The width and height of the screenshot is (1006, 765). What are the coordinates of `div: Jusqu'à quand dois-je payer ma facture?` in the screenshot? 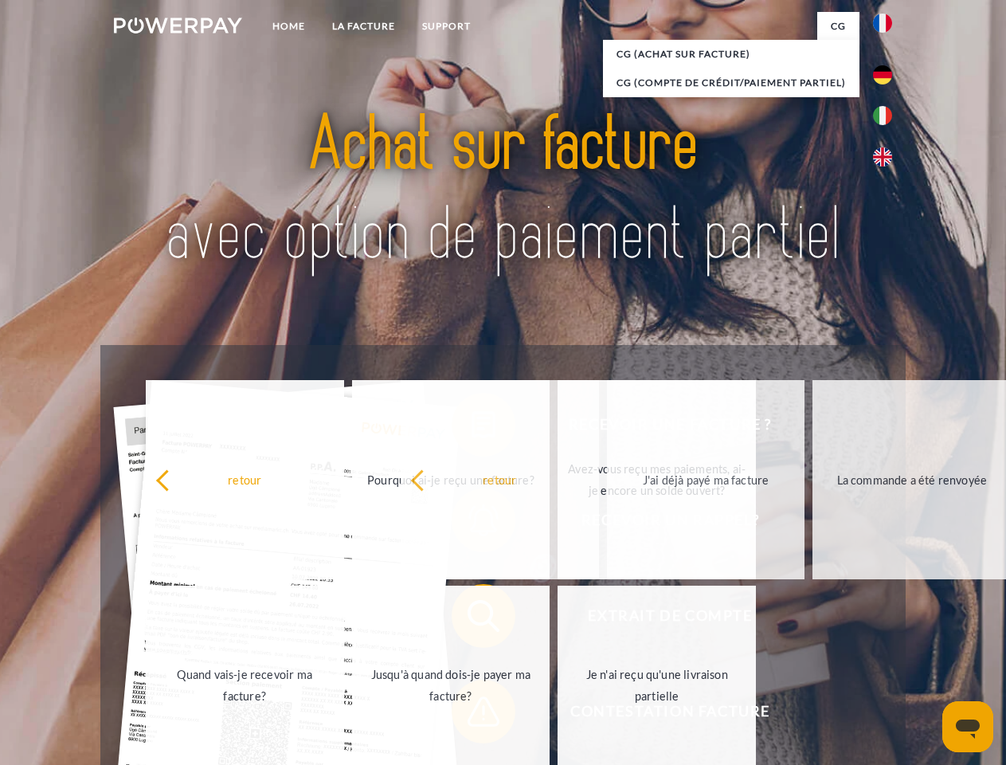 It's located at (451, 685).